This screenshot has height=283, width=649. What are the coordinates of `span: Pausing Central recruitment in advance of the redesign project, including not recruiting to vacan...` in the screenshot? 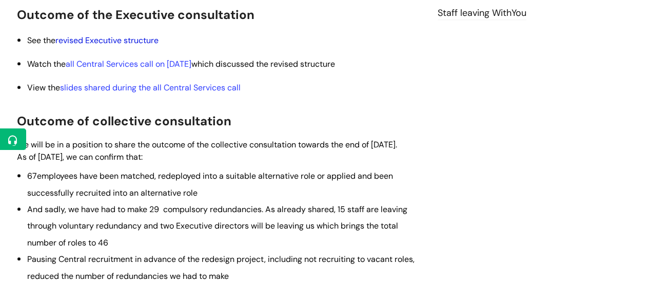 It's located at (220, 267).